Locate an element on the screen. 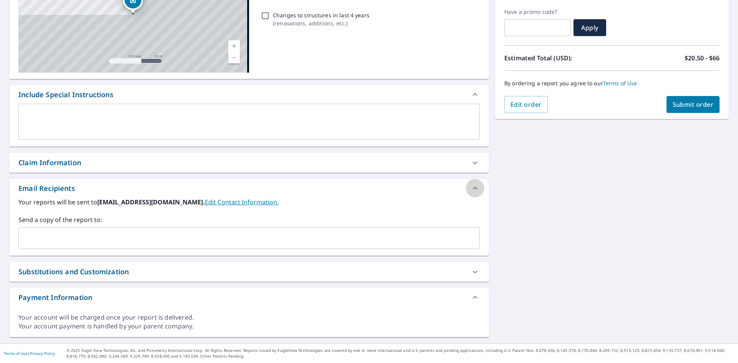 The height and width of the screenshot is (363, 738). a: Privacy Policy is located at coordinates (42, 353).